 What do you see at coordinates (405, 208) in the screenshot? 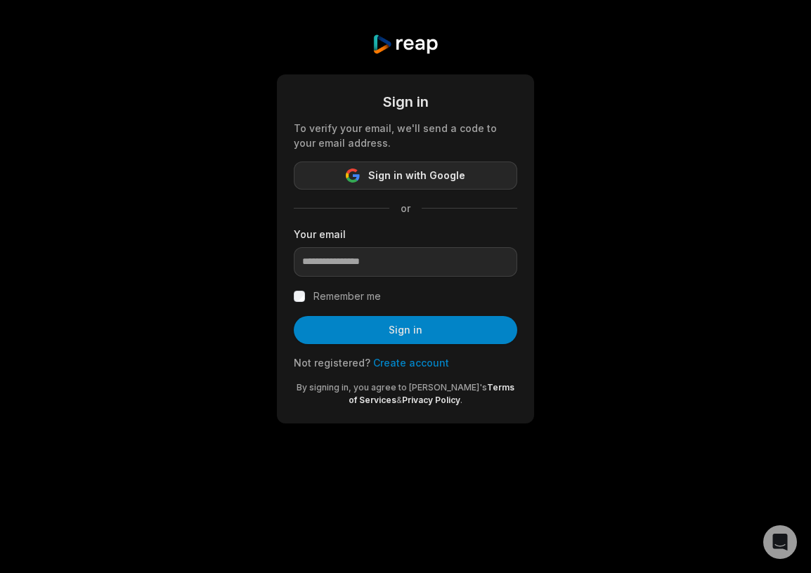
I see `span: or` at bounding box center [405, 208].